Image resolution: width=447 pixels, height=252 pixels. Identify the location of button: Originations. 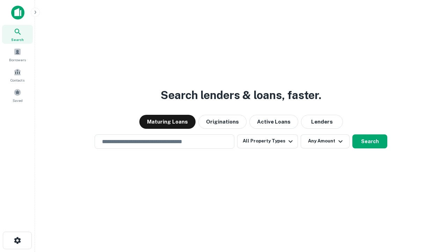
(223, 122).